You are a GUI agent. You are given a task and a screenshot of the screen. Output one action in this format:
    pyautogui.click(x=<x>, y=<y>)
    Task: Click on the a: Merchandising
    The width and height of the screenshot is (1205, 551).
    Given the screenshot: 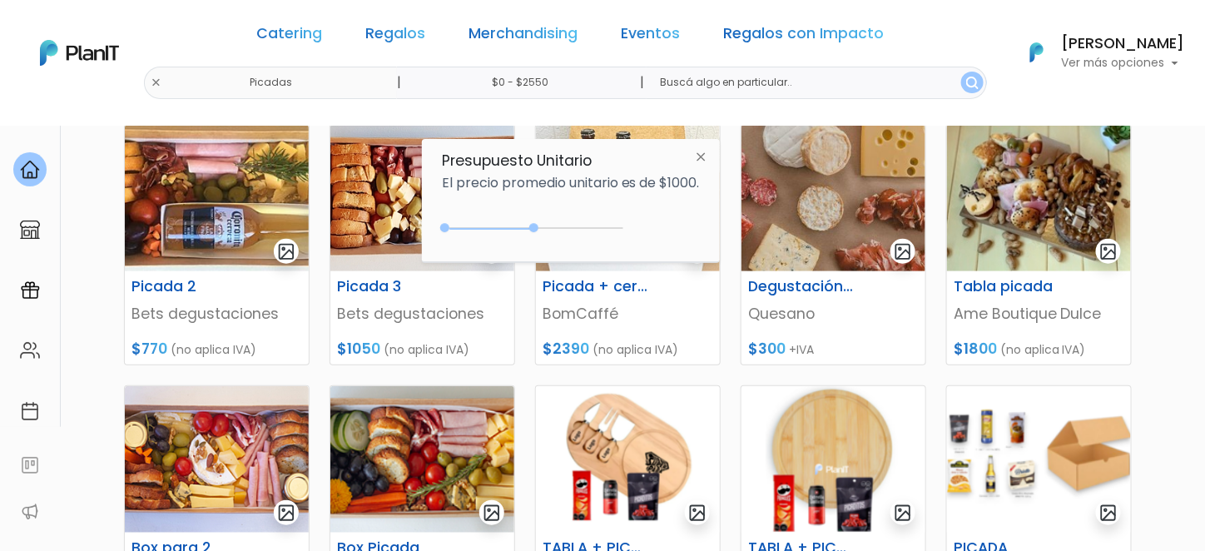 What is the action you would take?
    pyautogui.click(x=524, y=37)
    